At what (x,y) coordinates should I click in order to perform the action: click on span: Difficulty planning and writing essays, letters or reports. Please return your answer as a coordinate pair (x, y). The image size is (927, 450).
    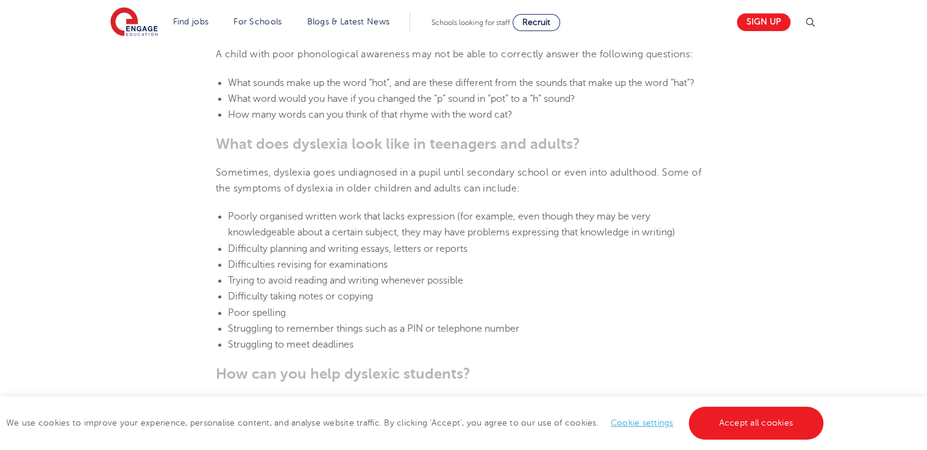
    Looking at the image, I should click on (347, 249).